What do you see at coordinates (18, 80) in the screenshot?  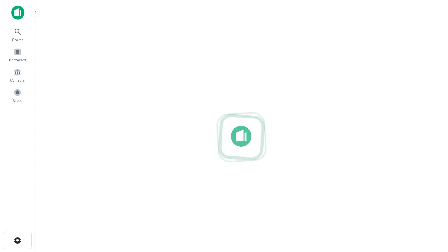 I see `span: Contacts` at bounding box center [18, 80].